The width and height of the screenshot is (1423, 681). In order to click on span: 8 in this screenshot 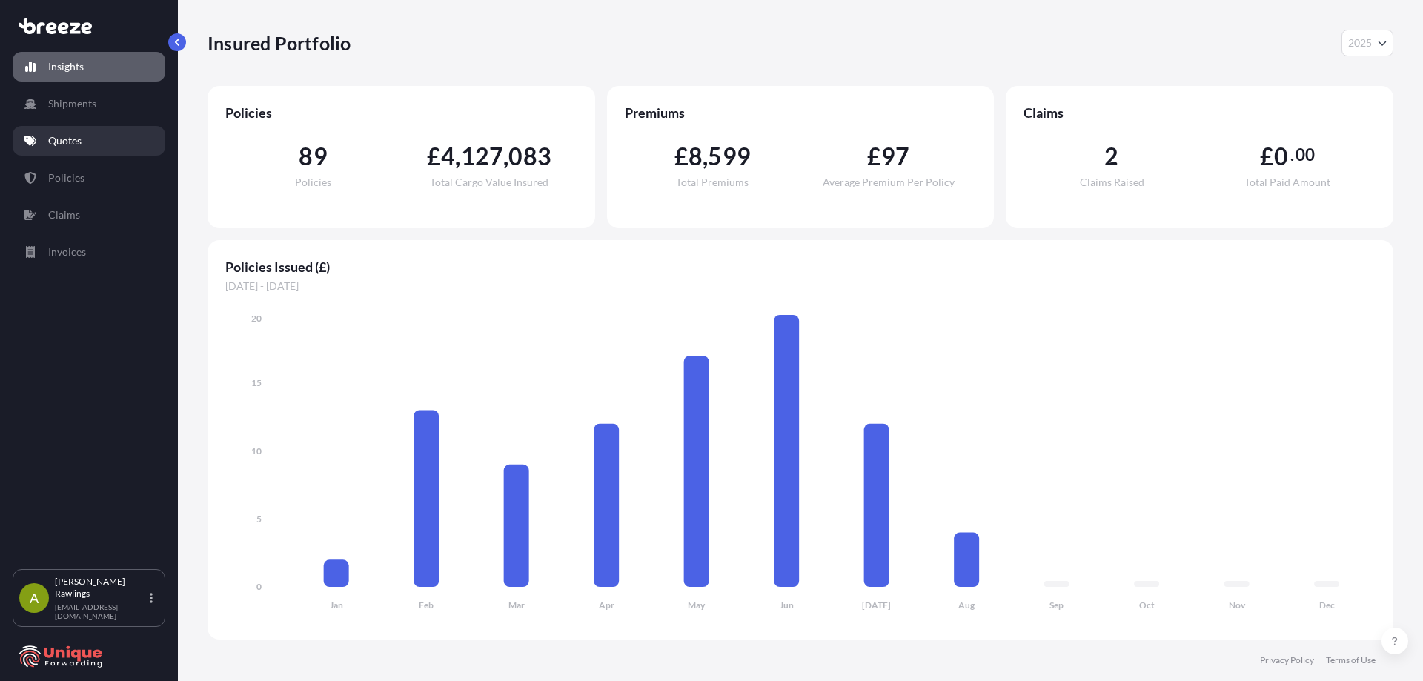, I will do `click(695, 156)`.